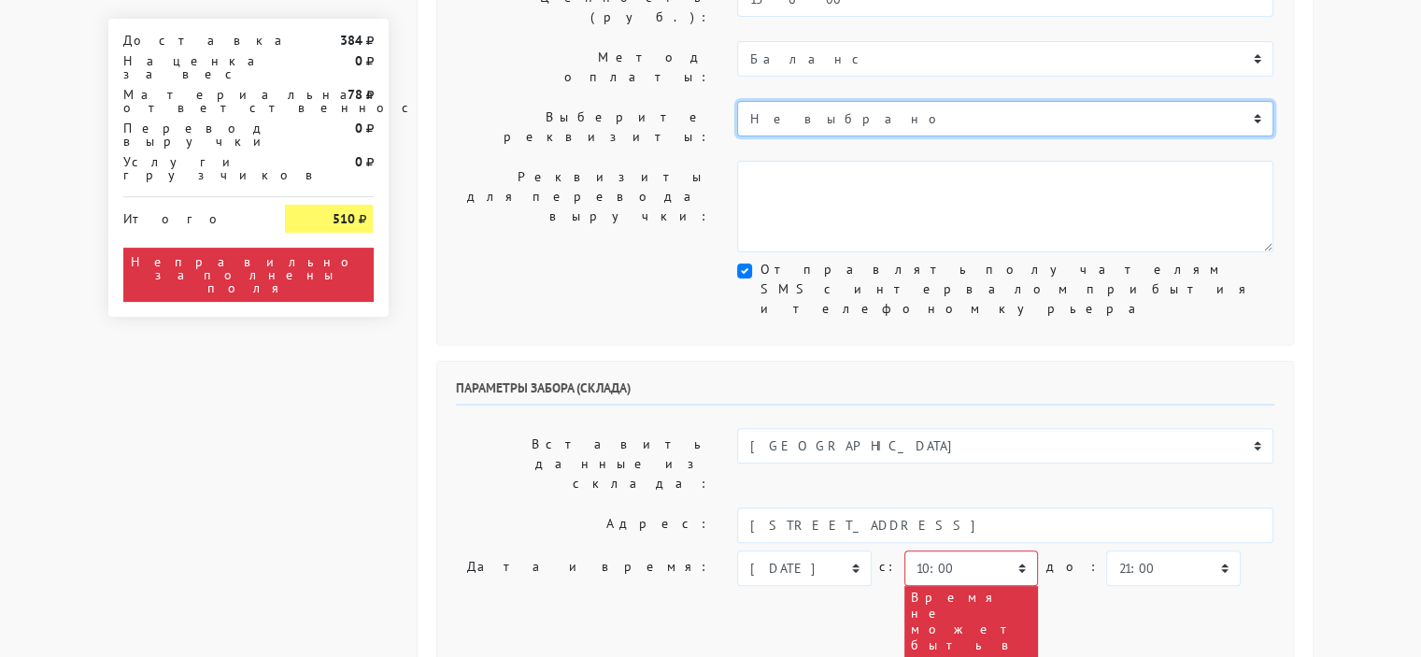 The height and width of the screenshot is (657, 1421). What do you see at coordinates (583, 463) in the screenshot?
I see `label: Вставить данные из склада:` at bounding box center [583, 463].